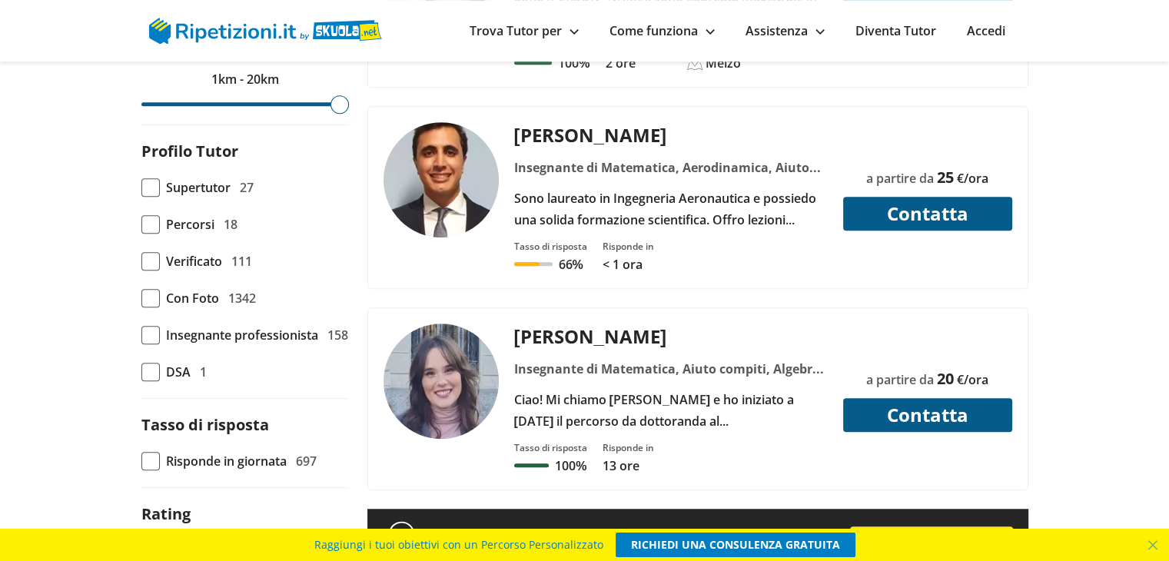 The width and height of the screenshot is (1169, 561). I want to click on span: 111, so click(241, 261).